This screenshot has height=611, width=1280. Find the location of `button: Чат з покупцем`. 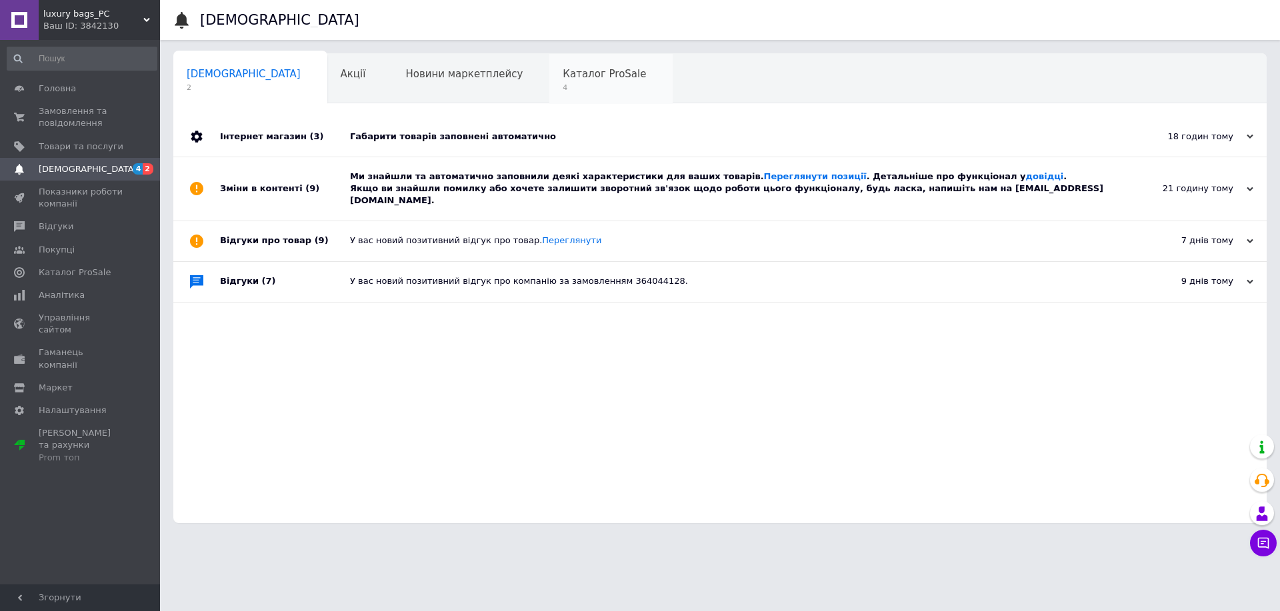

button: Чат з покупцем is located at coordinates (1264, 543).